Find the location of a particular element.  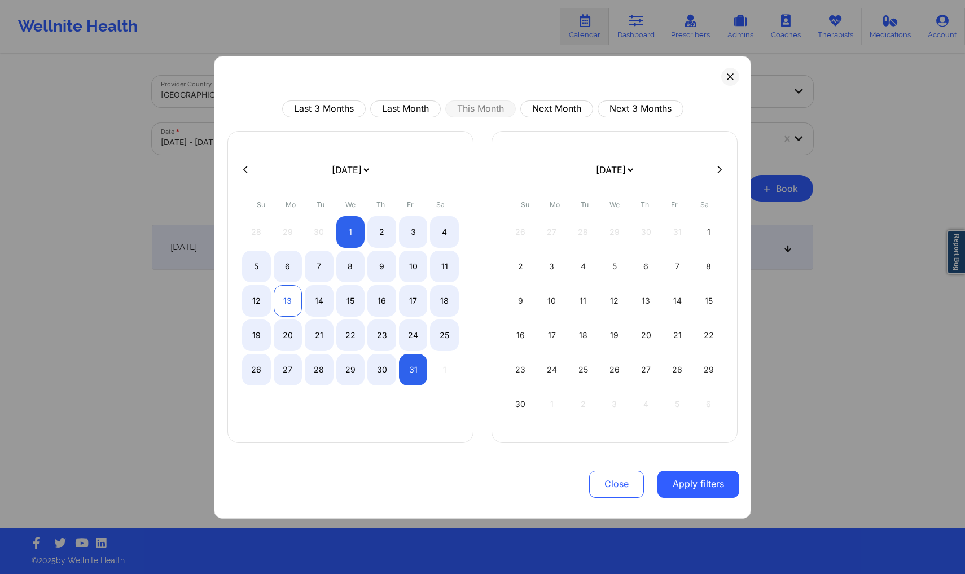

div: Wed Nov 05 2025 is located at coordinates (615, 266).